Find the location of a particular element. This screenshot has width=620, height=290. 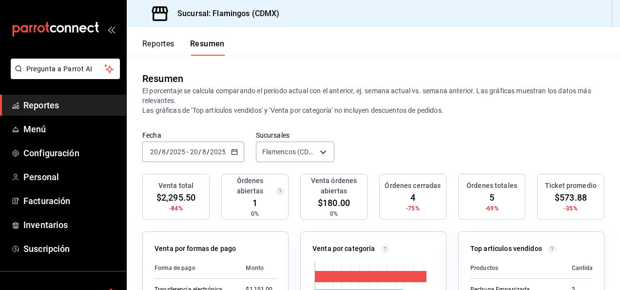

th: Cantidad is located at coordinates (584, 268).